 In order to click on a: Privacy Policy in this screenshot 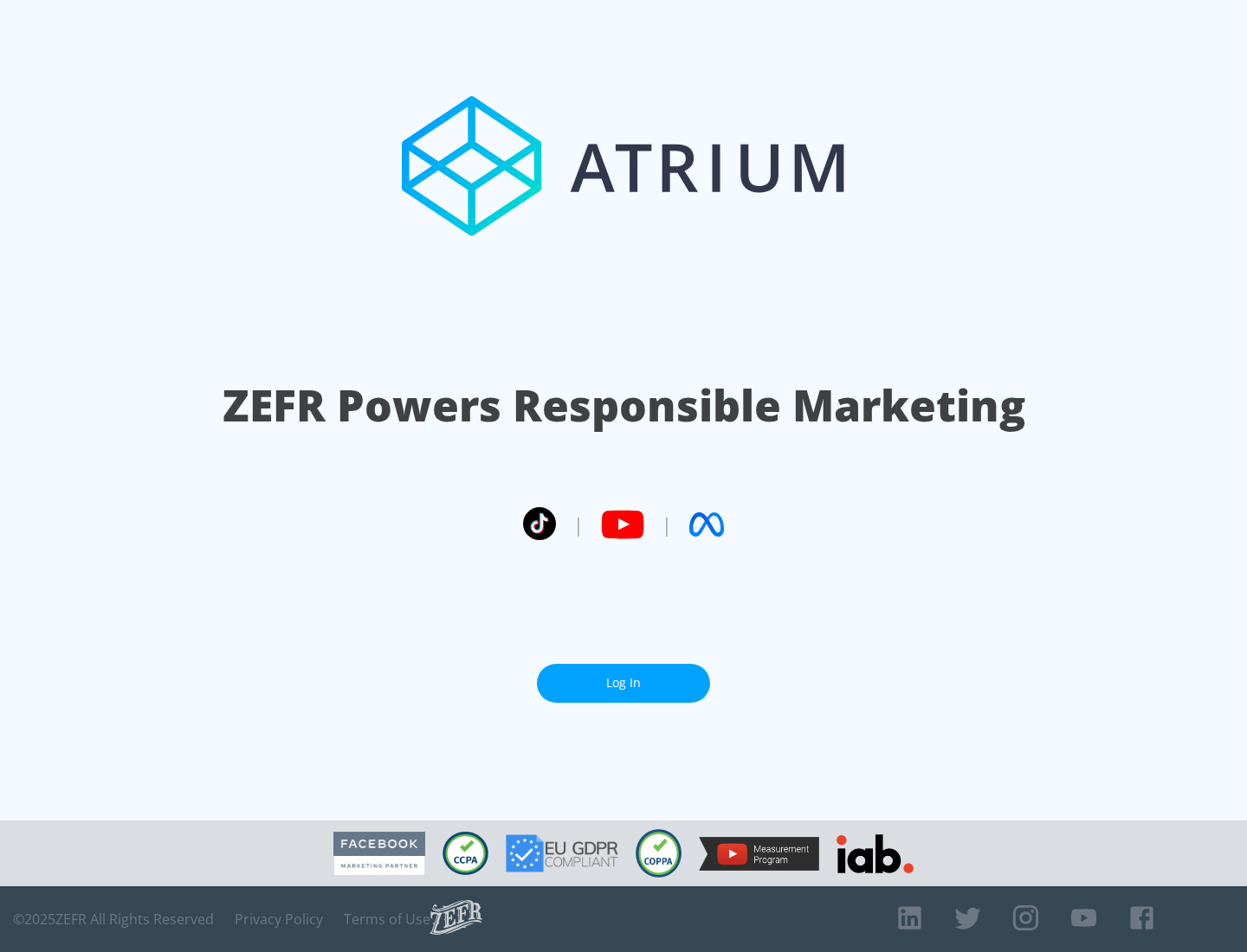, I will do `click(279, 919)`.